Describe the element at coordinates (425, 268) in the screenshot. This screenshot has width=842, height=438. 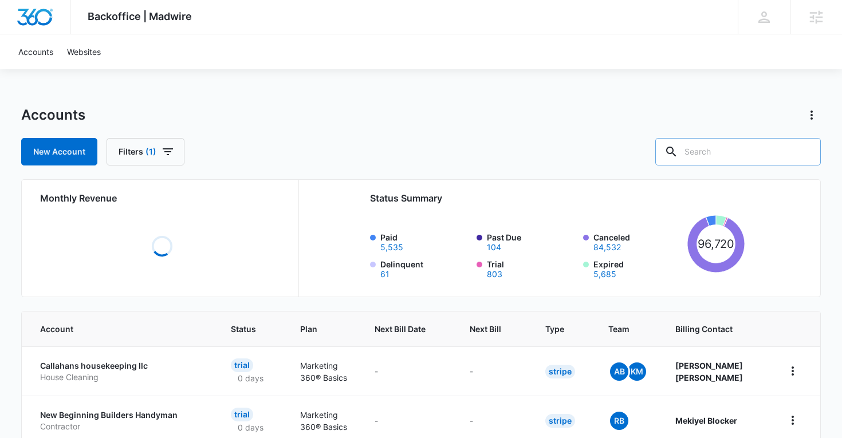
I see `label: Delinquent` at that location.